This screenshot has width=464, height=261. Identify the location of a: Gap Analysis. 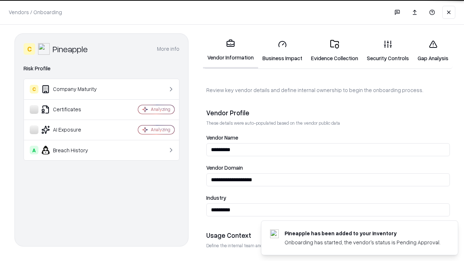
(433, 51).